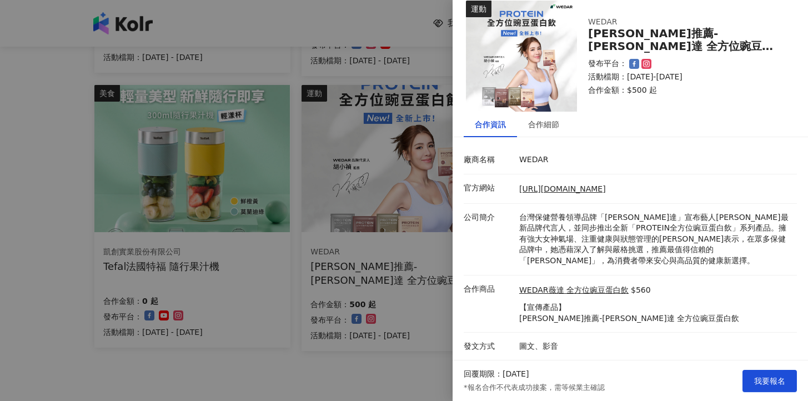  I want to click on a: WEDAR薇達 全方位豌豆蛋白飲, so click(574, 291).